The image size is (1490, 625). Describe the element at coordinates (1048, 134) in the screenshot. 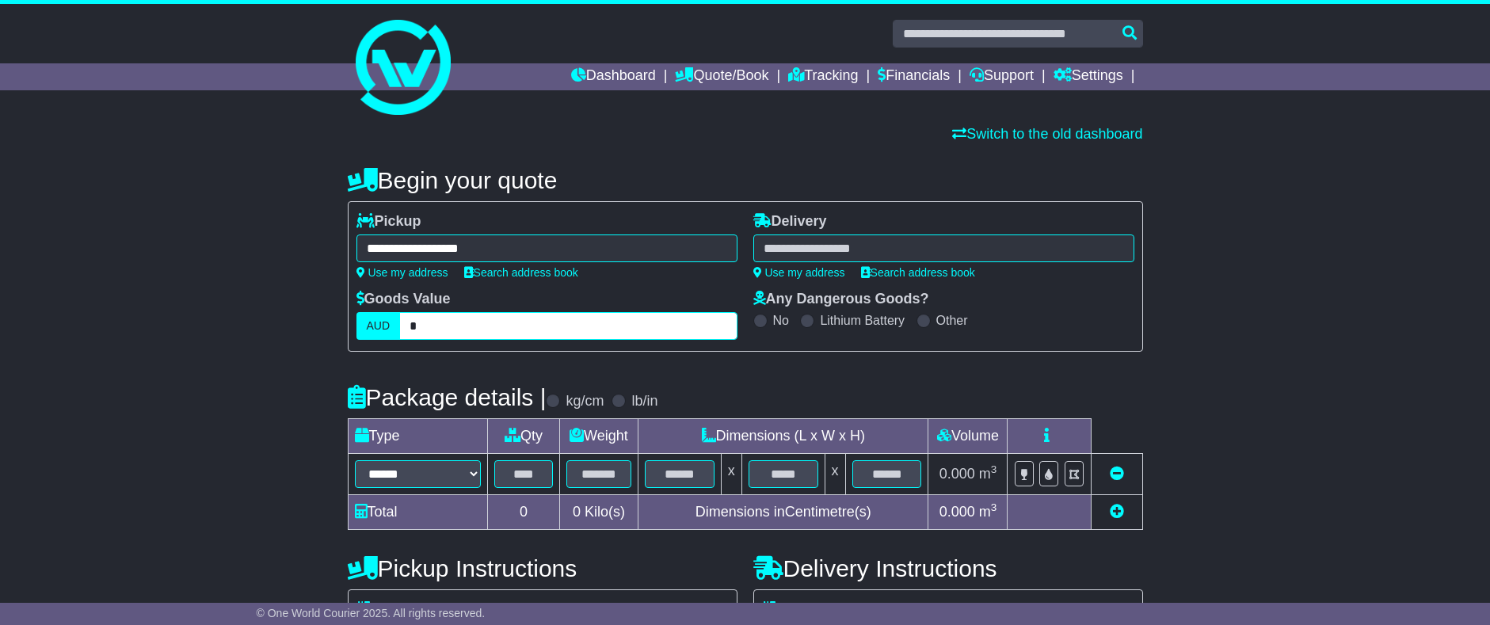

I see `a: Switch to the old dashboard` at that location.